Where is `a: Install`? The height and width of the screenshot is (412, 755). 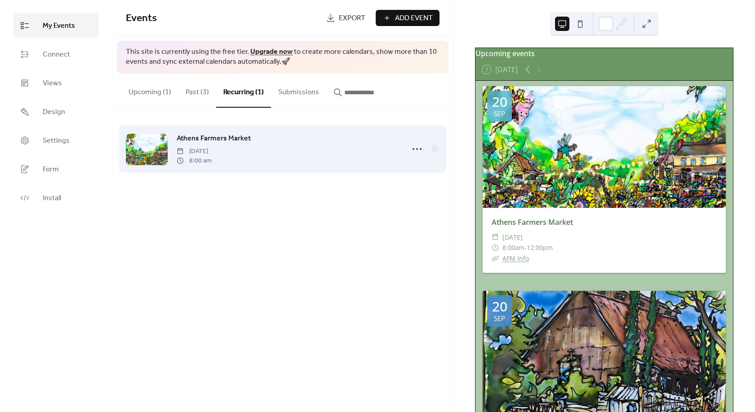 a: Install is located at coordinates (56, 198).